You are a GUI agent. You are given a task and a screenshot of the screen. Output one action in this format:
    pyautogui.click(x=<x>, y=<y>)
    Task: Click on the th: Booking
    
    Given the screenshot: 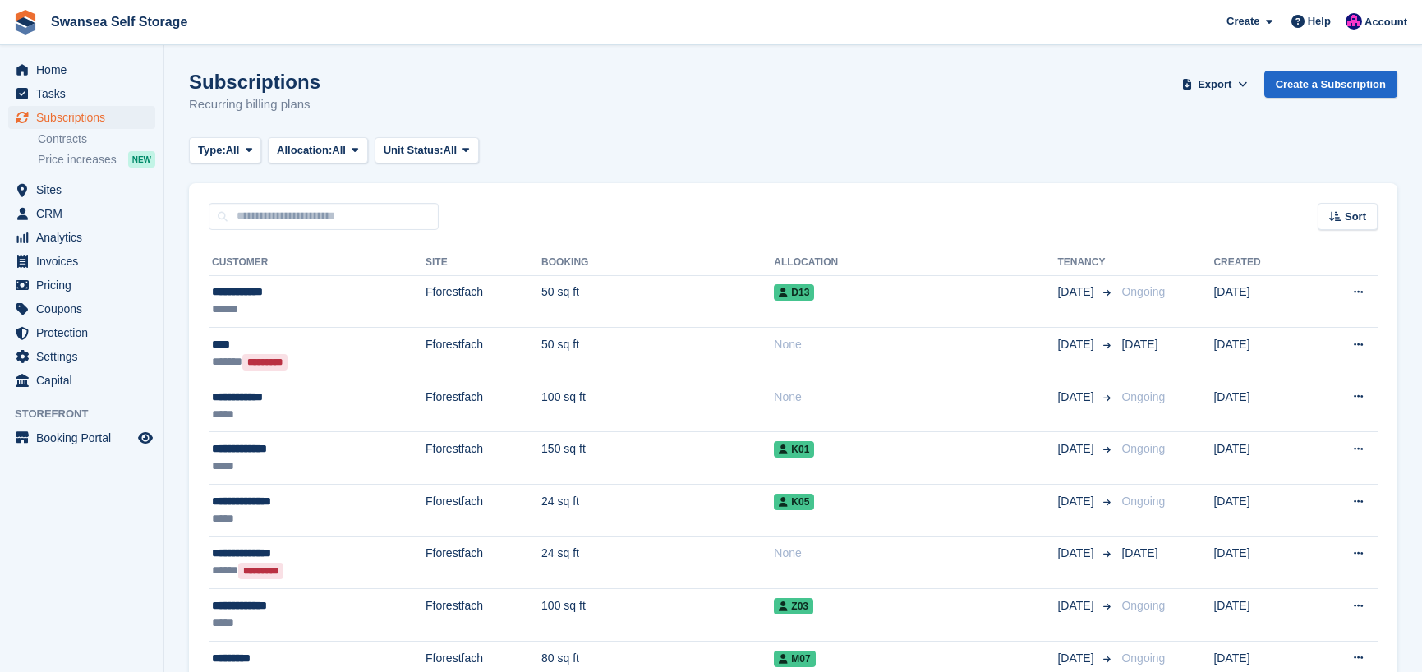 What is the action you would take?
    pyautogui.click(x=657, y=263)
    